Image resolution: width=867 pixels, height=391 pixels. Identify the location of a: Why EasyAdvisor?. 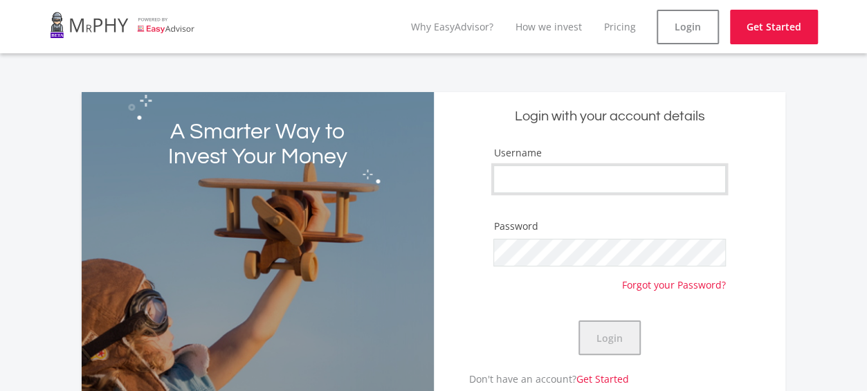
(452, 26).